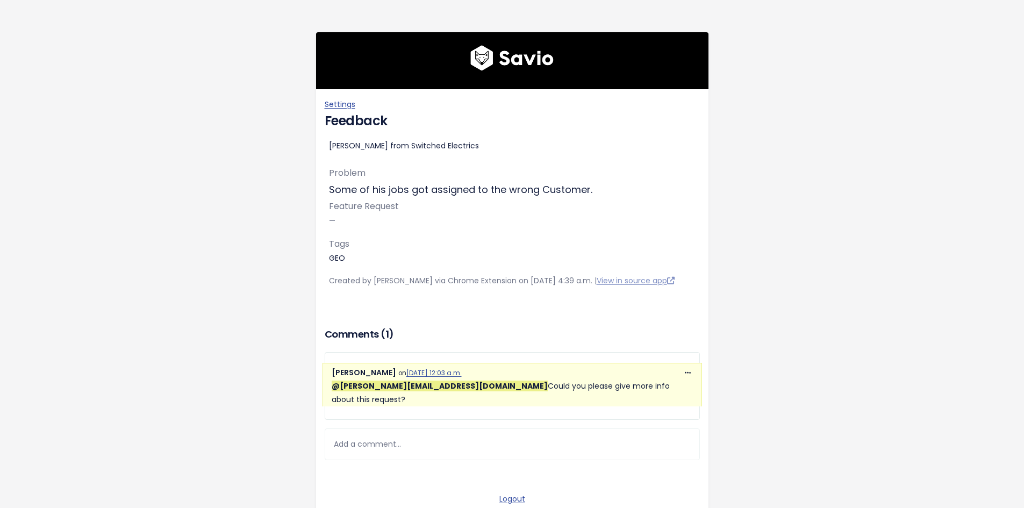 The height and width of the screenshot is (508, 1024). Describe the element at coordinates (512, 334) in the screenshot. I see `h3: Comments ( )` at that location.